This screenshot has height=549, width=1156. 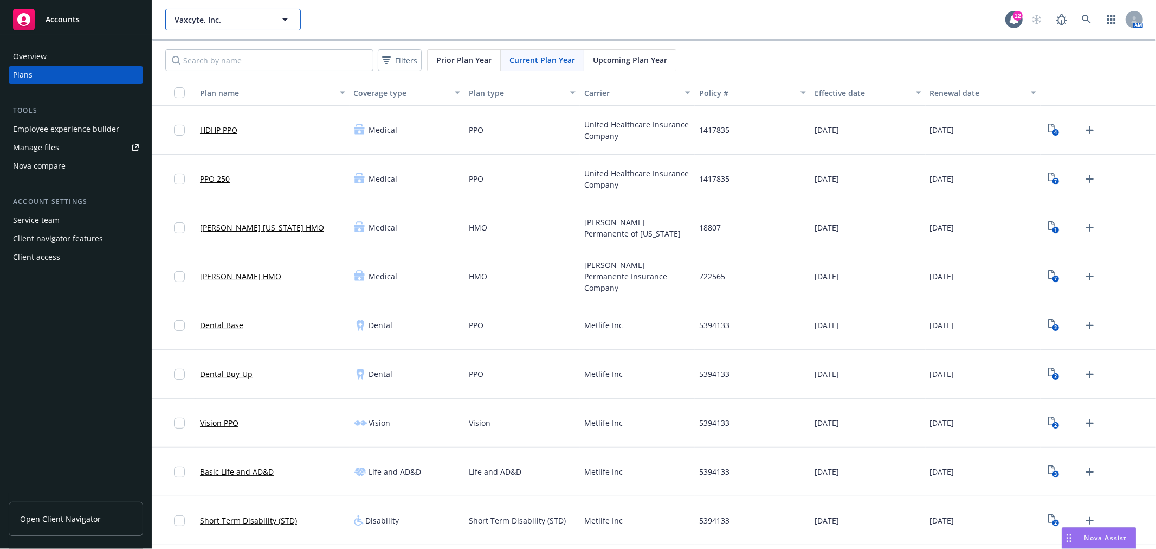 I want to click on a: Dental Base, so click(x=222, y=325).